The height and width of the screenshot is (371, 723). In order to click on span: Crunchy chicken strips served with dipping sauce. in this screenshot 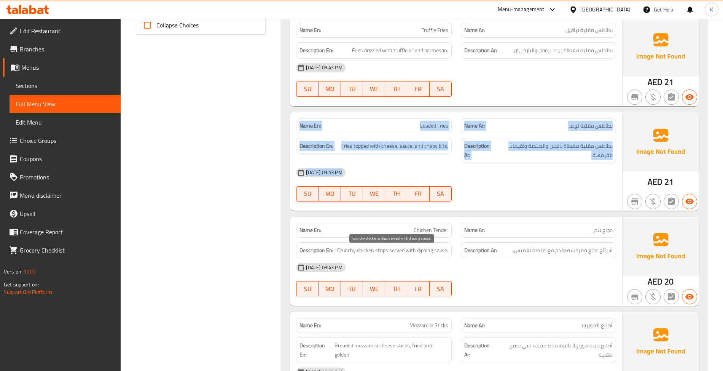, I will do `click(393, 250)`.